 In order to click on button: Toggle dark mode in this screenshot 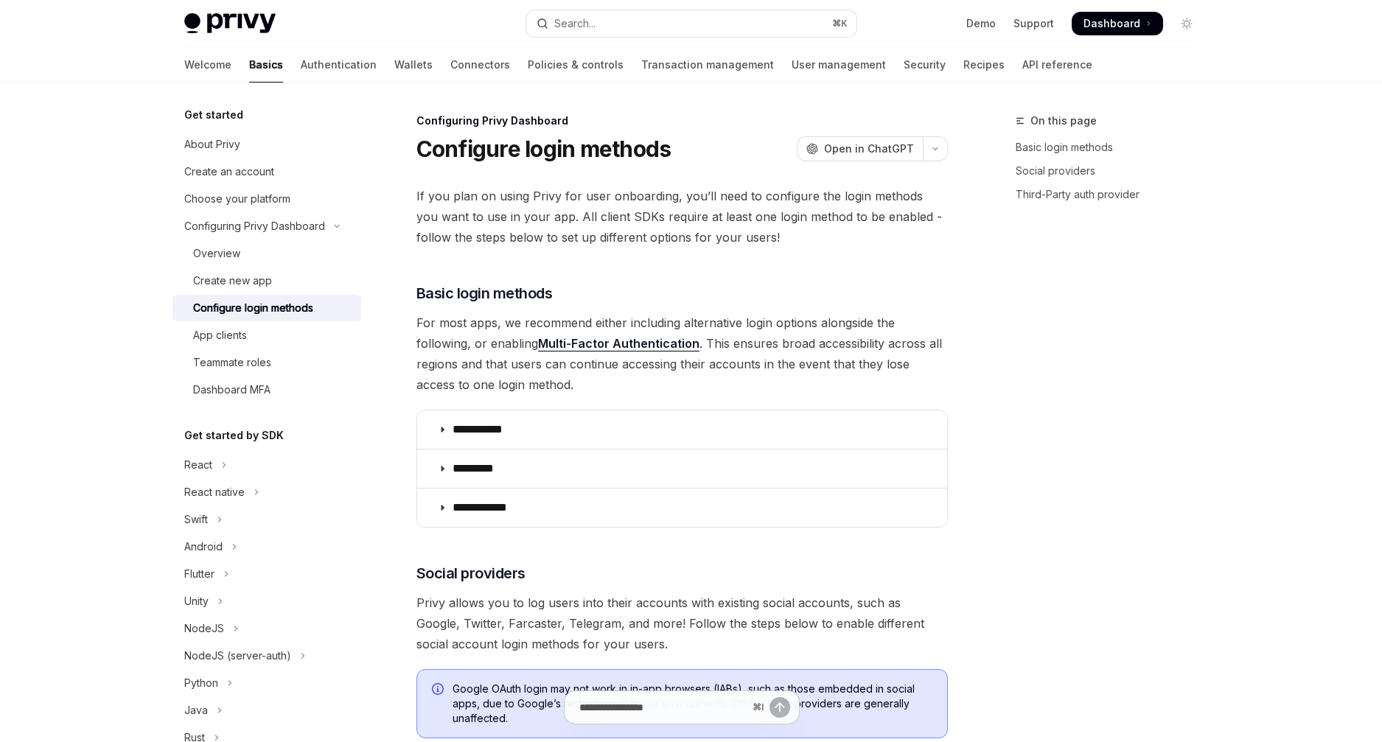, I will do `click(1186, 24)`.